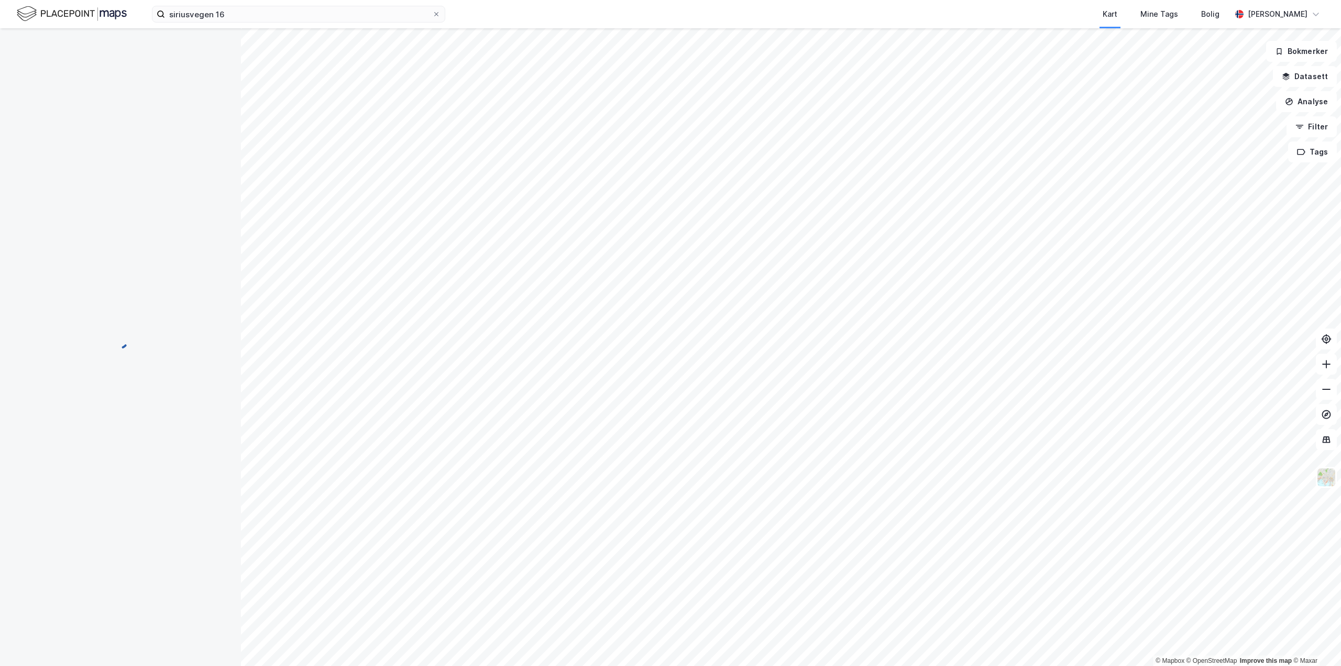 The width and height of the screenshot is (1341, 666). Describe the element at coordinates (1210, 14) in the screenshot. I see `div: Bolig` at that location.